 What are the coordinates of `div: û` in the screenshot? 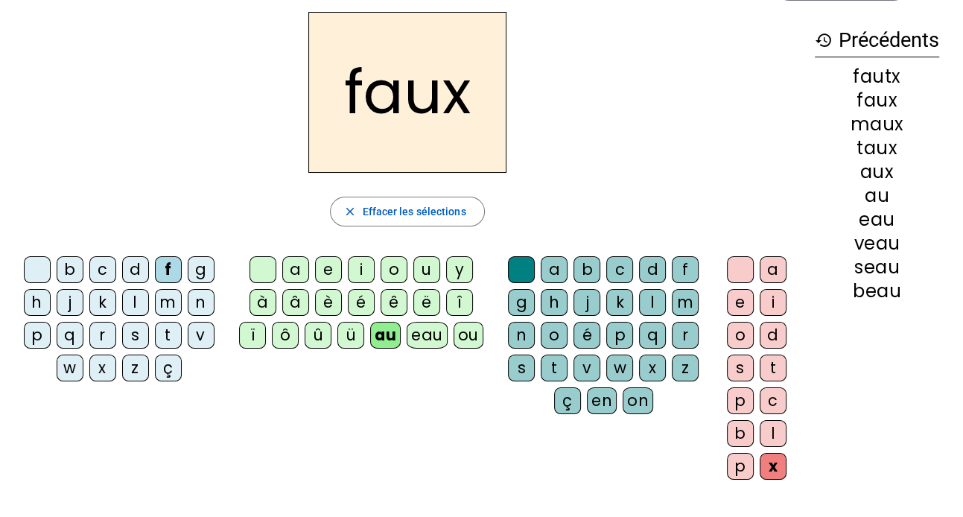 It's located at (318, 335).